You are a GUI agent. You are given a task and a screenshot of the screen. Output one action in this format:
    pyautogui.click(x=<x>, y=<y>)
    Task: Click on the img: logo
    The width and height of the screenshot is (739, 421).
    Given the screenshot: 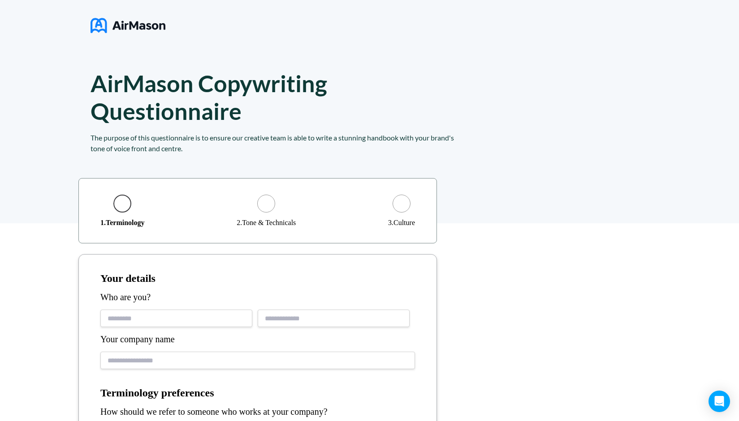 What is the action you would take?
    pyautogui.click(x=128, y=26)
    